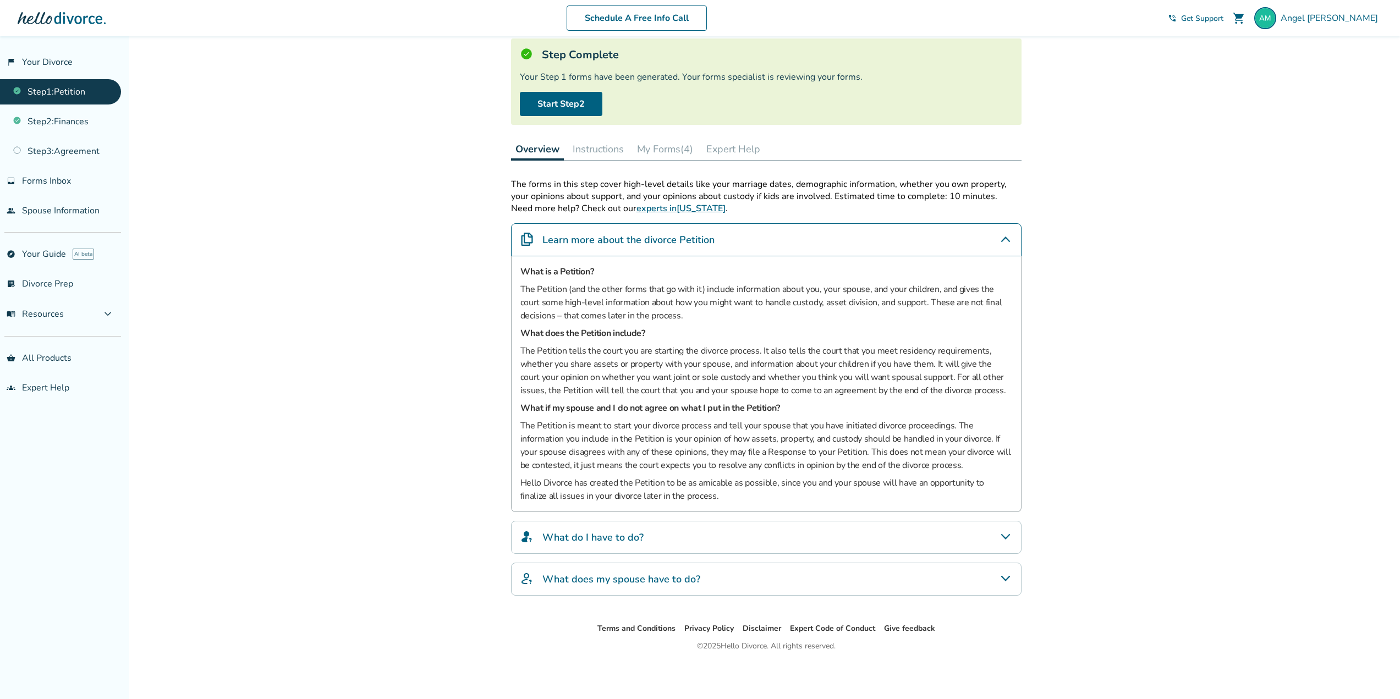  I want to click on span: Resources, so click(35, 314).